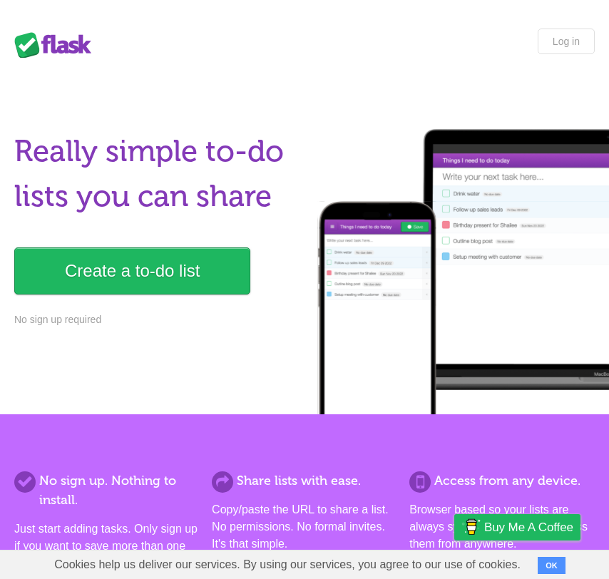  What do you see at coordinates (551, 566) in the screenshot?
I see `button: OK` at bounding box center [551, 566].